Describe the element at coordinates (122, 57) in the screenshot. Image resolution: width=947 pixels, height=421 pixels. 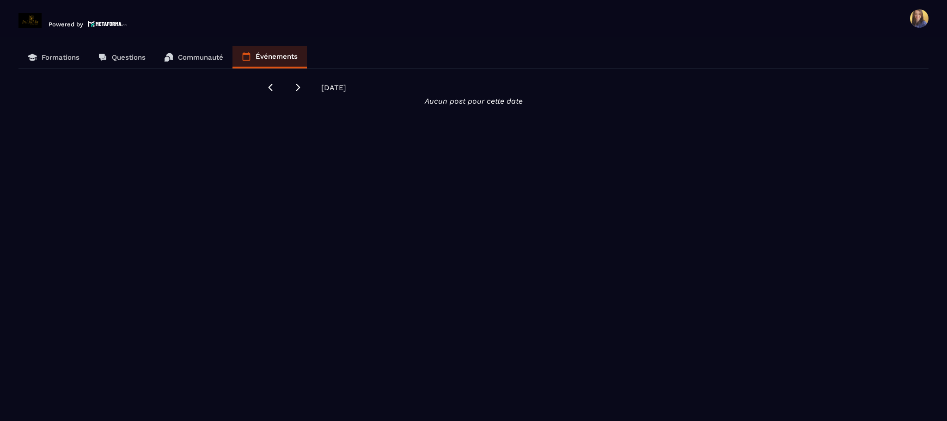
I see `a: Questions` at that location.